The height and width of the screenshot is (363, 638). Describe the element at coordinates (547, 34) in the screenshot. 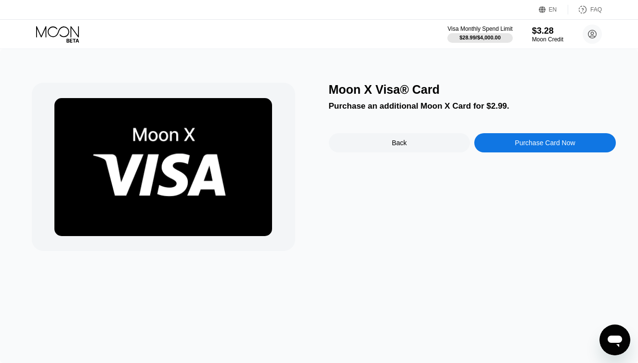

I see `div: $3.28Moon Credit` at that location.